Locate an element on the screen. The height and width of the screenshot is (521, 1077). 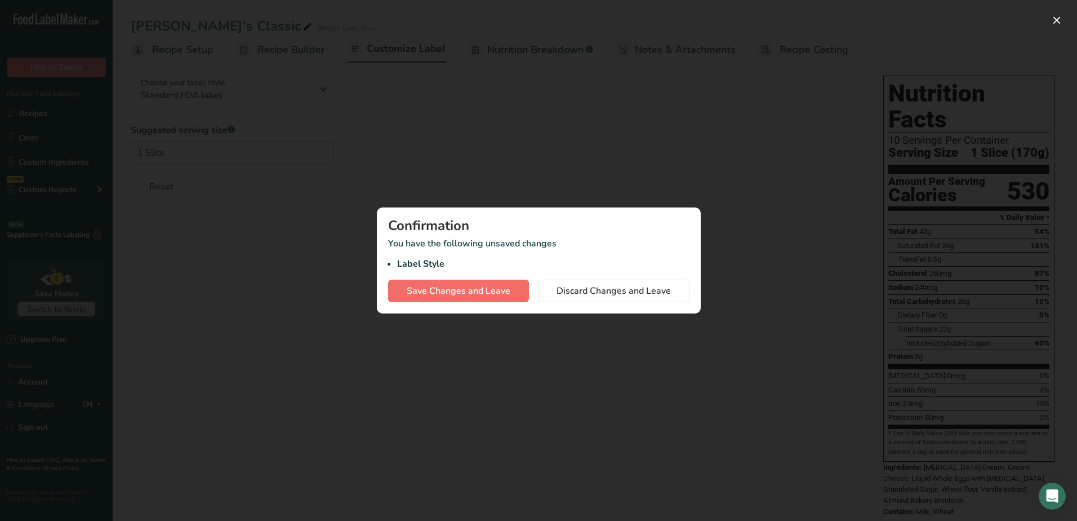
span: Save Changes and Leave is located at coordinates (459, 291).